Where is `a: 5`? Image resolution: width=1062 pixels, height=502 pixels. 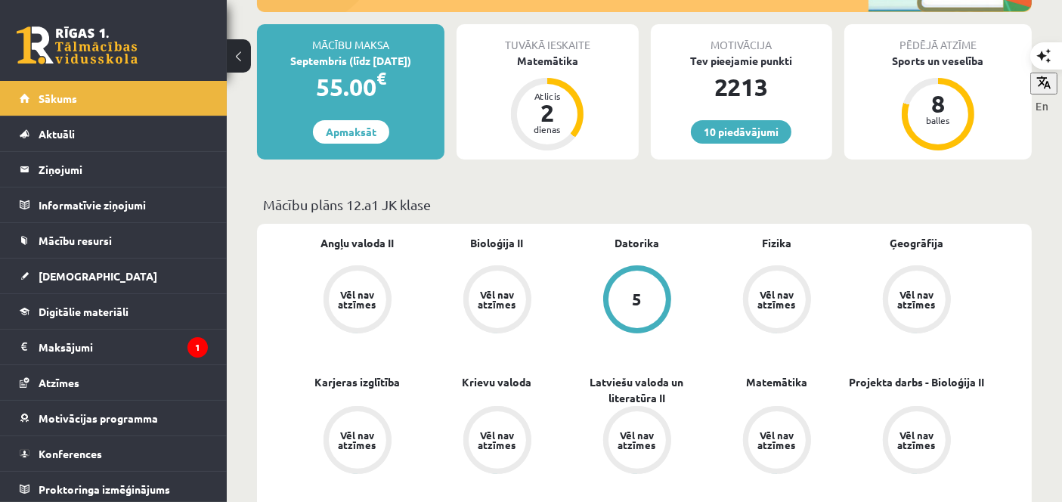
a: 5 is located at coordinates (636, 301).